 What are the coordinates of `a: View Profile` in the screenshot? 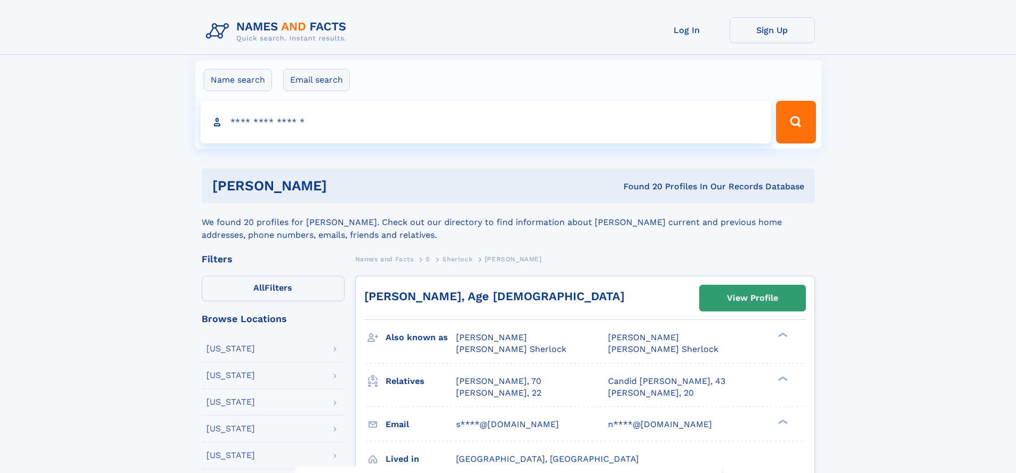 It's located at (752, 298).